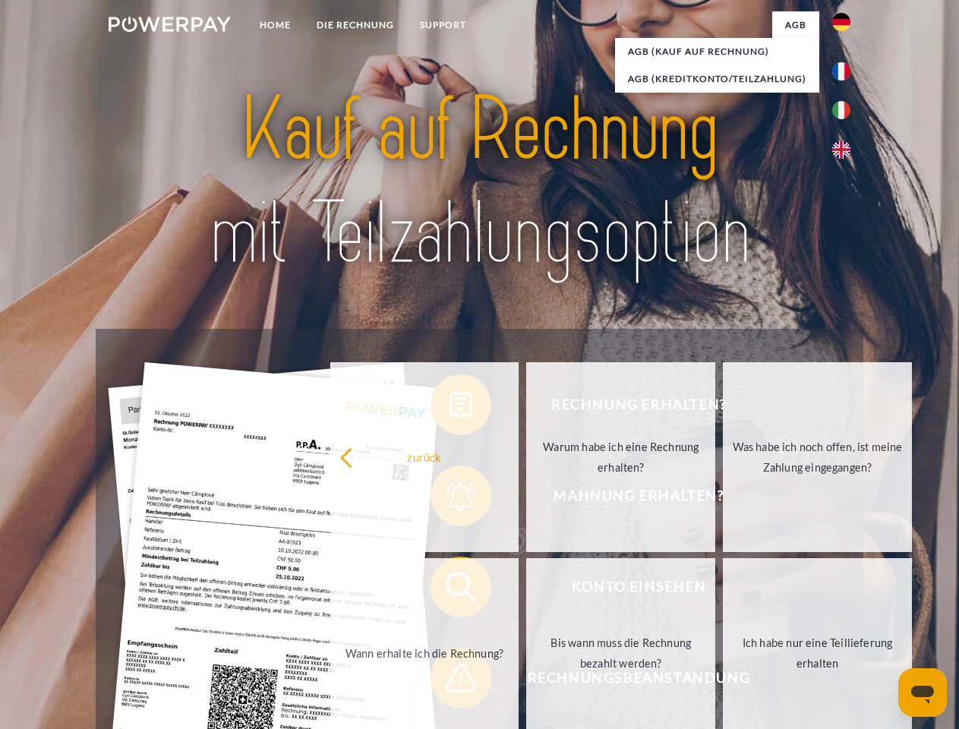  What do you see at coordinates (424, 652) in the screenshot?
I see `div: Wann erhalte ich die Rechnung?` at bounding box center [424, 652].